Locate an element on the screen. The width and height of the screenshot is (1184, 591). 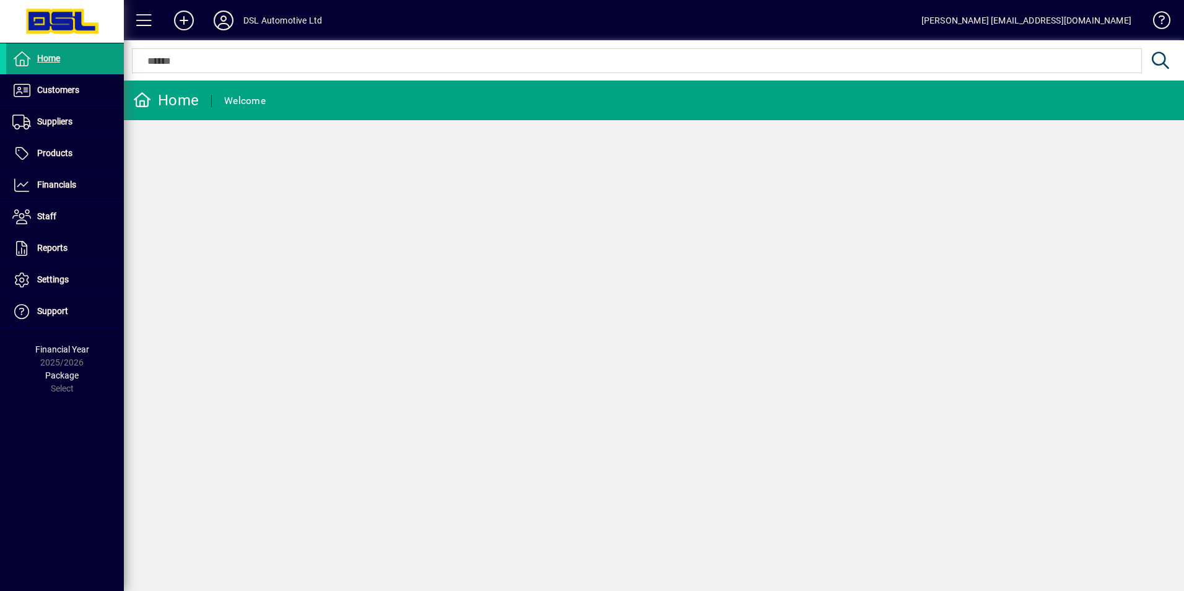
a: Products is located at coordinates (65, 154).